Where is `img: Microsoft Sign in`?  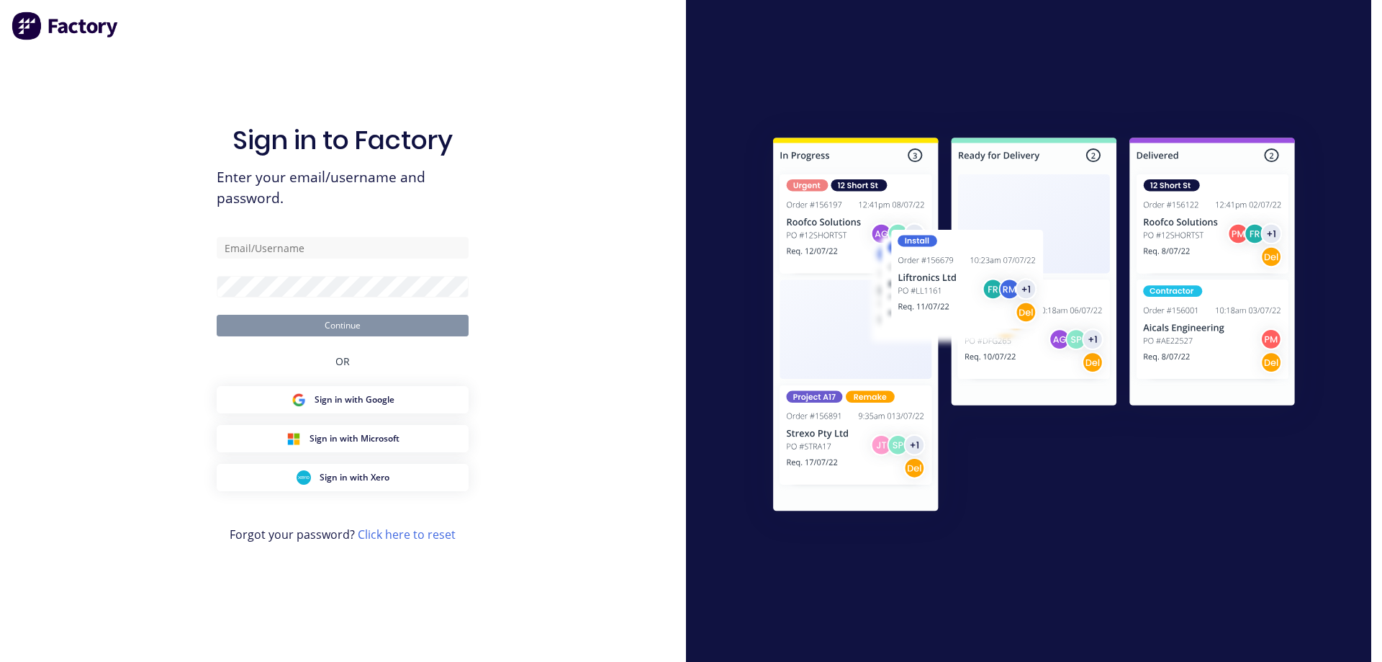
img: Microsoft Sign in is located at coordinates (294, 438).